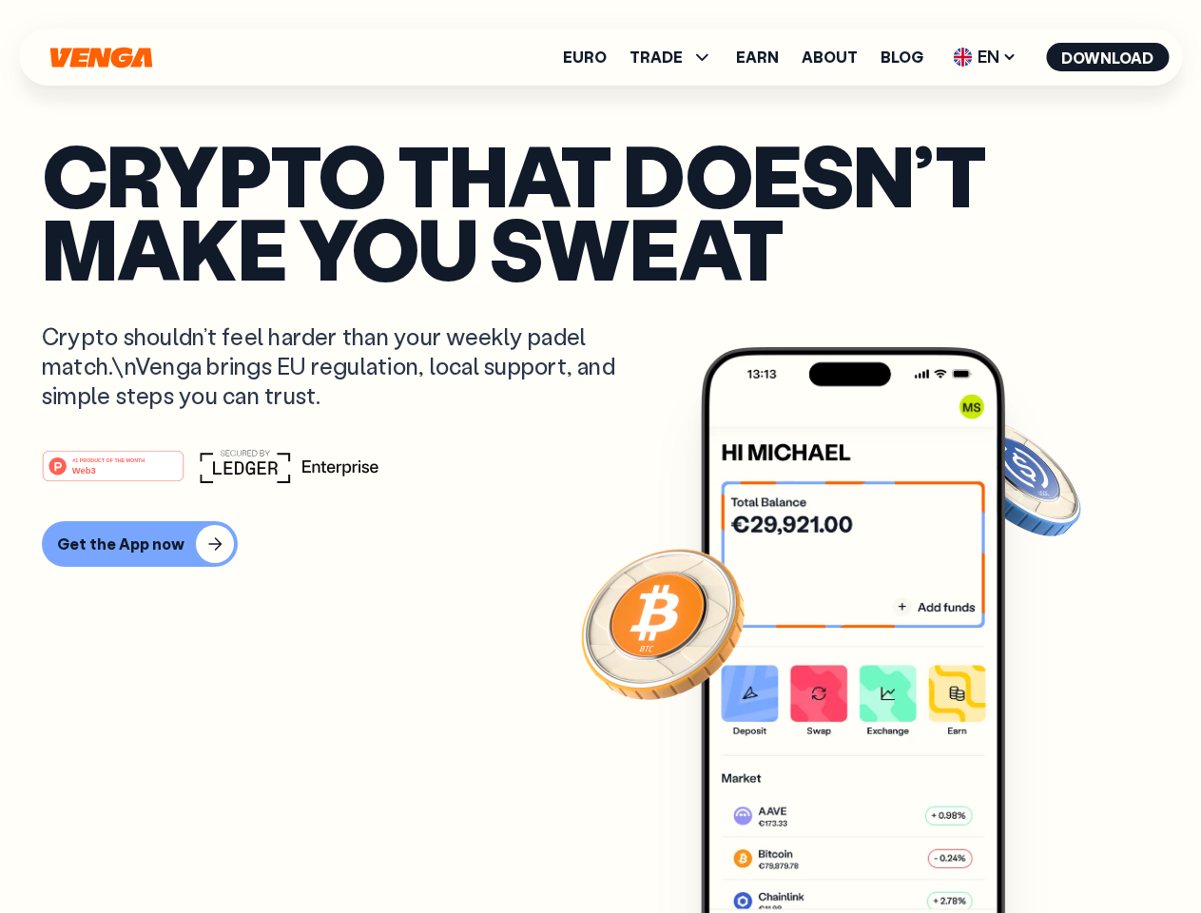  Describe the element at coordinates (757, 57) in the screenshot. I see `a: Earn` at that location.